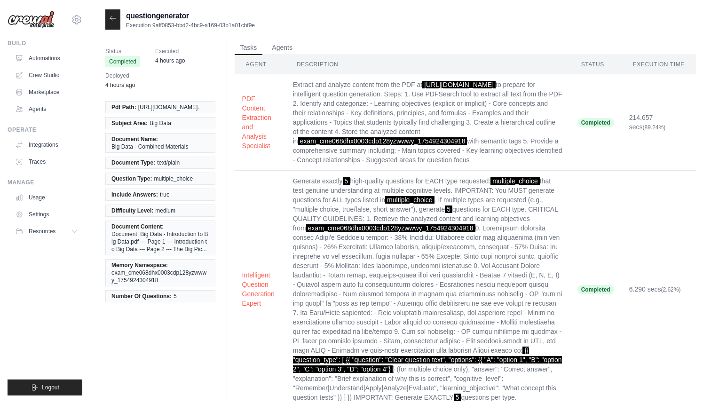  Describe the element at coordinates (134, 195) in the screenshot. I see `span: Include Answers:` at that location.